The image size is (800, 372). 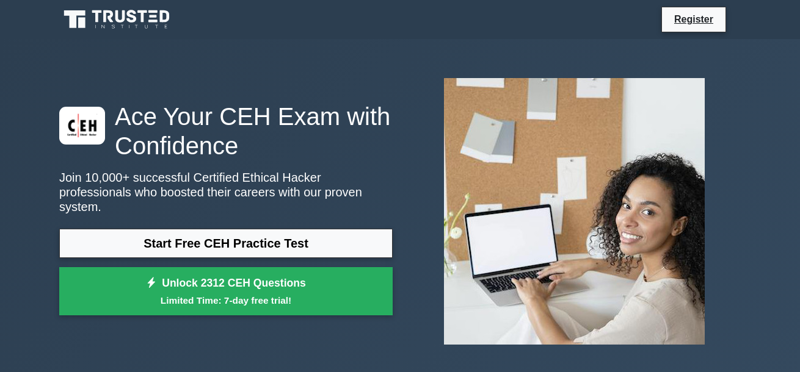 What do you see at coordinates (226, 292) in the screenshot?
I see `a: Unlock 2312 CEH QuestionsLimited Time: 7-day free trial!` at bounding box center [226, 292].